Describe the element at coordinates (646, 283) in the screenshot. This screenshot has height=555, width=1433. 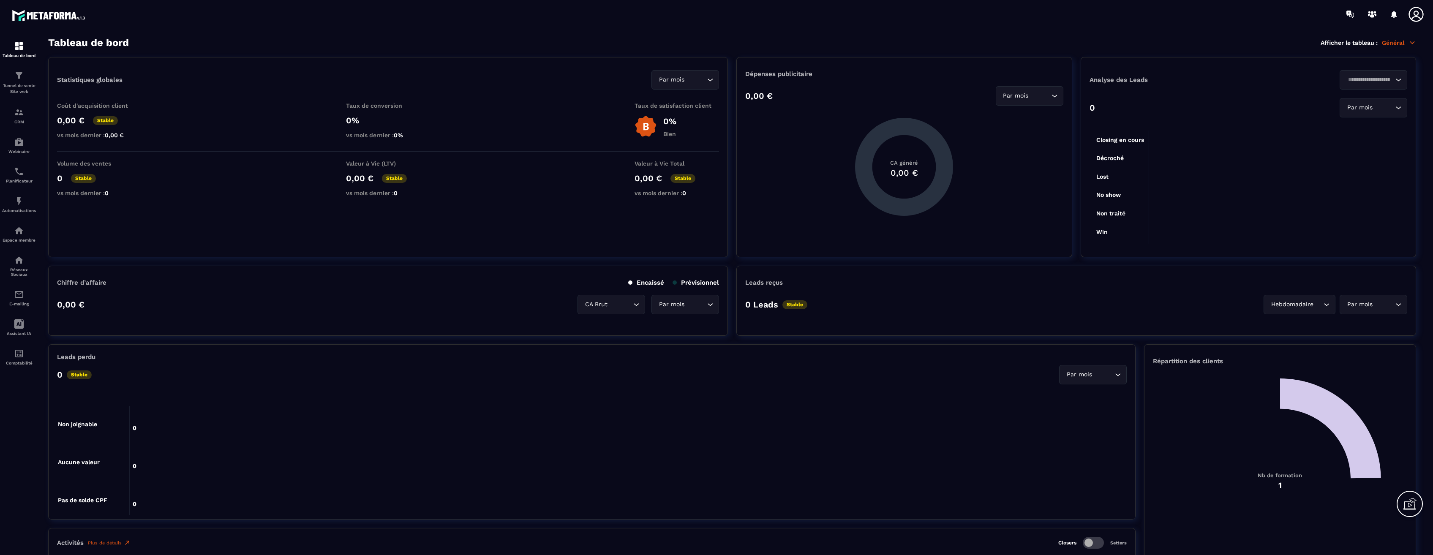
I see `p: Encaissé` at that location.